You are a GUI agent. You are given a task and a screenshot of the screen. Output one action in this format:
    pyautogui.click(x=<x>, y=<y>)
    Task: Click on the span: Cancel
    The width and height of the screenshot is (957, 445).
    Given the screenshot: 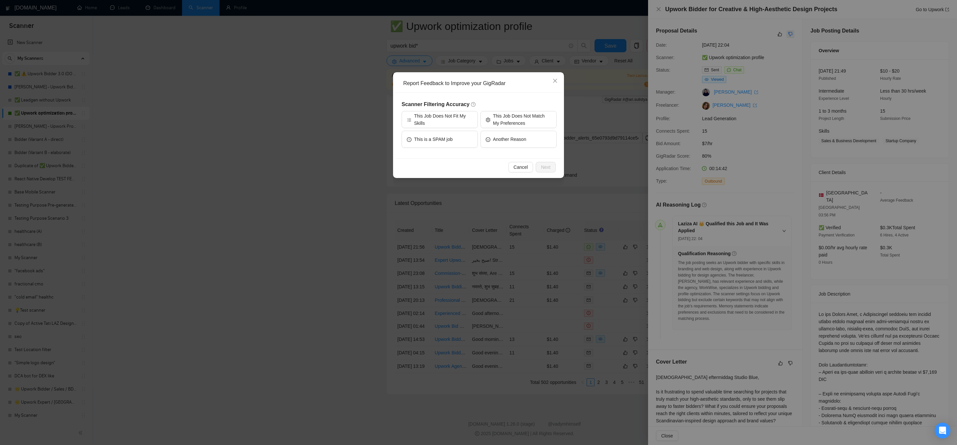 What is the action you would take?
    pyautogui.click(x=521, y=167)
    